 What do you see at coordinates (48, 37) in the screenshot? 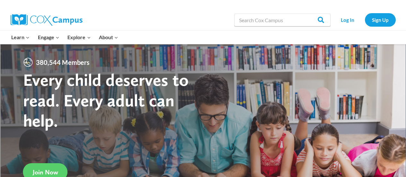
I see `span: Engage` at bounding box center [48, 37].